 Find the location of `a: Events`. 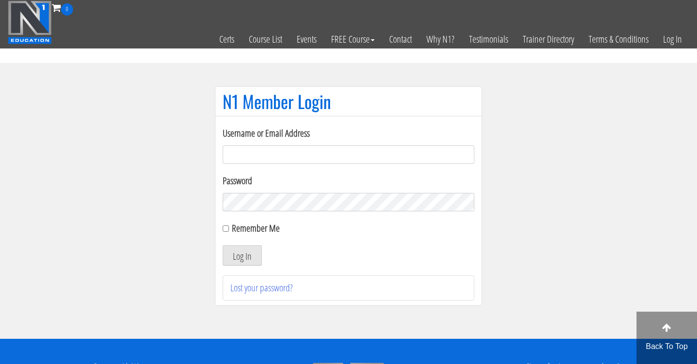

a: Events is located at coordinates (307, 39).